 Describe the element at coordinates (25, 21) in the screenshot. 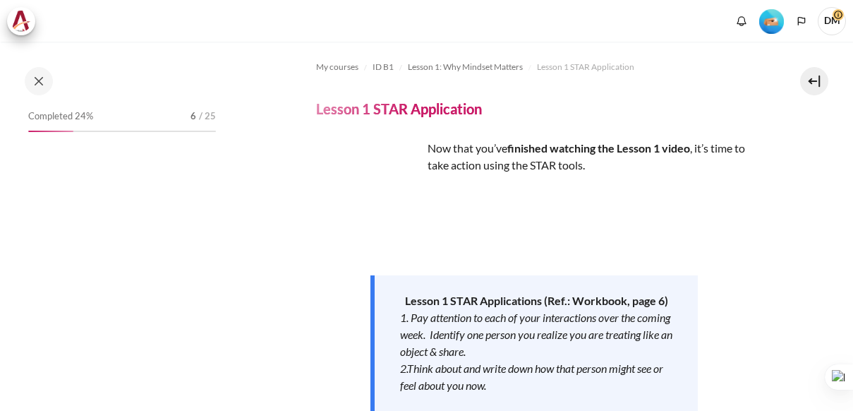

I see `a: Architeck Architeck` at that location.